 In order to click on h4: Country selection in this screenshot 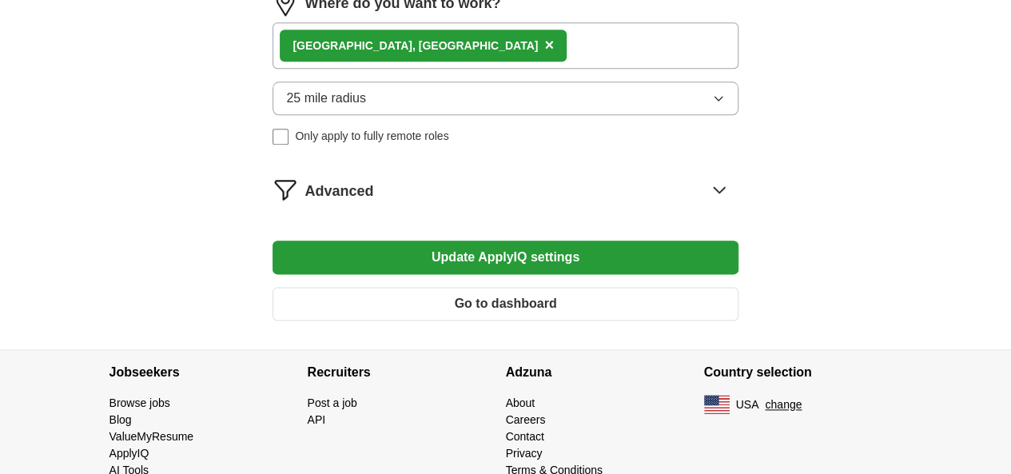, I will do `click(803, 372)`.